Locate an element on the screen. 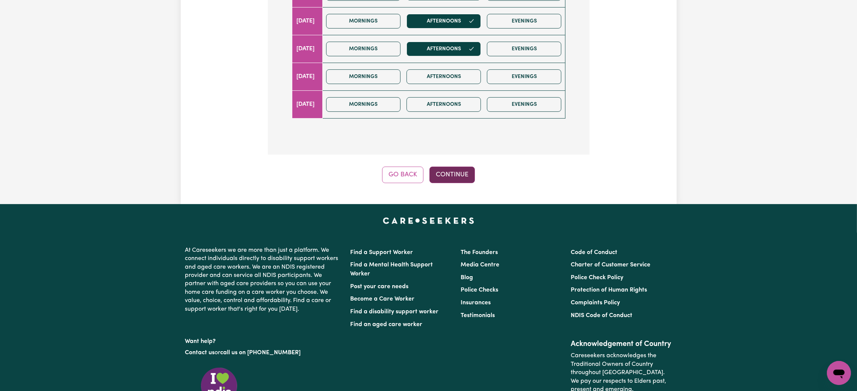  a: The Founders is located at coordinates (479, 253).